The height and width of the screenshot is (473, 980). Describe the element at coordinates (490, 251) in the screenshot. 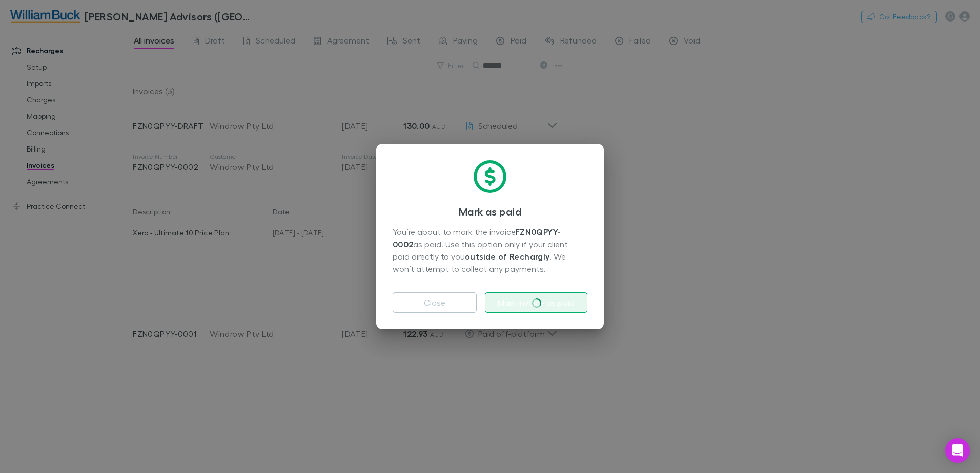

I see `div: You’re about to mark the invoice as paid. Use this option only if your client paid directly to yo...` at that location.